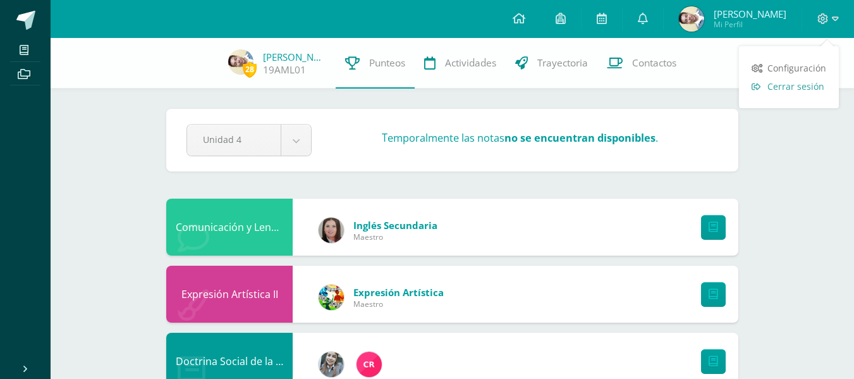 The height and width of the screenshot is (379, 854). What do you see at coordinates (395, 225) in the screenshot?
I see `span: Inglés Secundaria` at bounding box center [395, 225].